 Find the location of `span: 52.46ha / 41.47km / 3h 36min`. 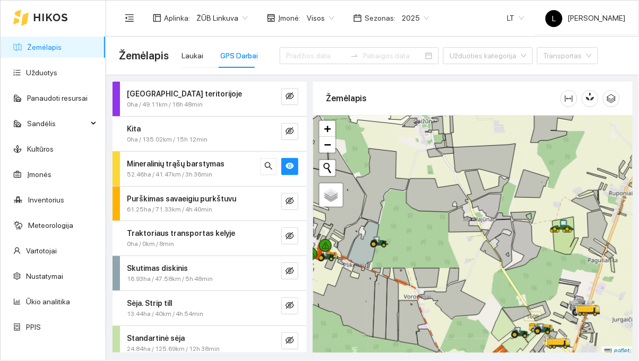

span: 52.46ha / 41.47km / 3h 36min is located at coordinates (169, 175).